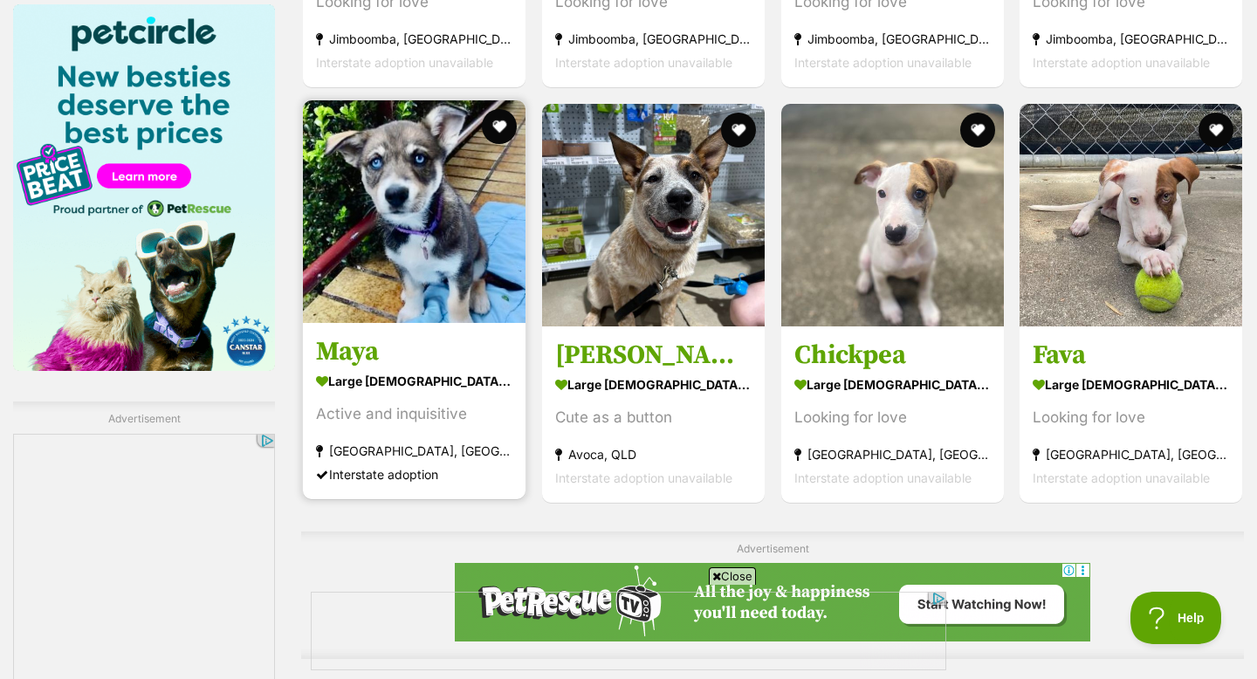 This screenshot has width=1257, height=679. I want to click on div: Active and inquisitive, so click(414, 415).